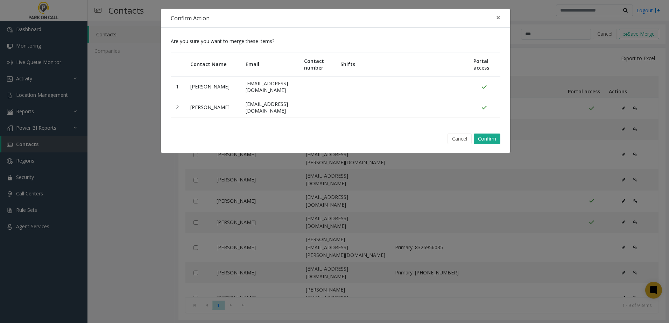 The image size is (669, 323). What do you see at coordinates (178, 86) in the screenshot?
I see `td: 1` at bounding box center [178, 86].